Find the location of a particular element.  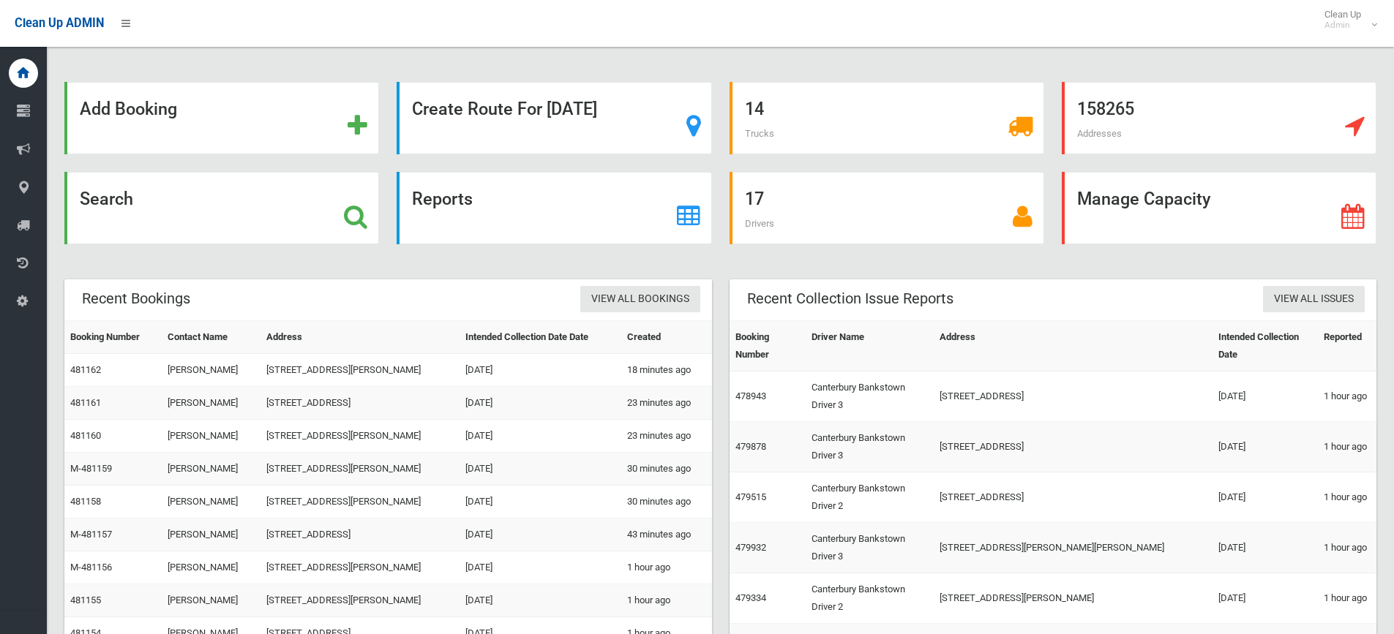

span: Trucks is located at coordinates (759, 133).